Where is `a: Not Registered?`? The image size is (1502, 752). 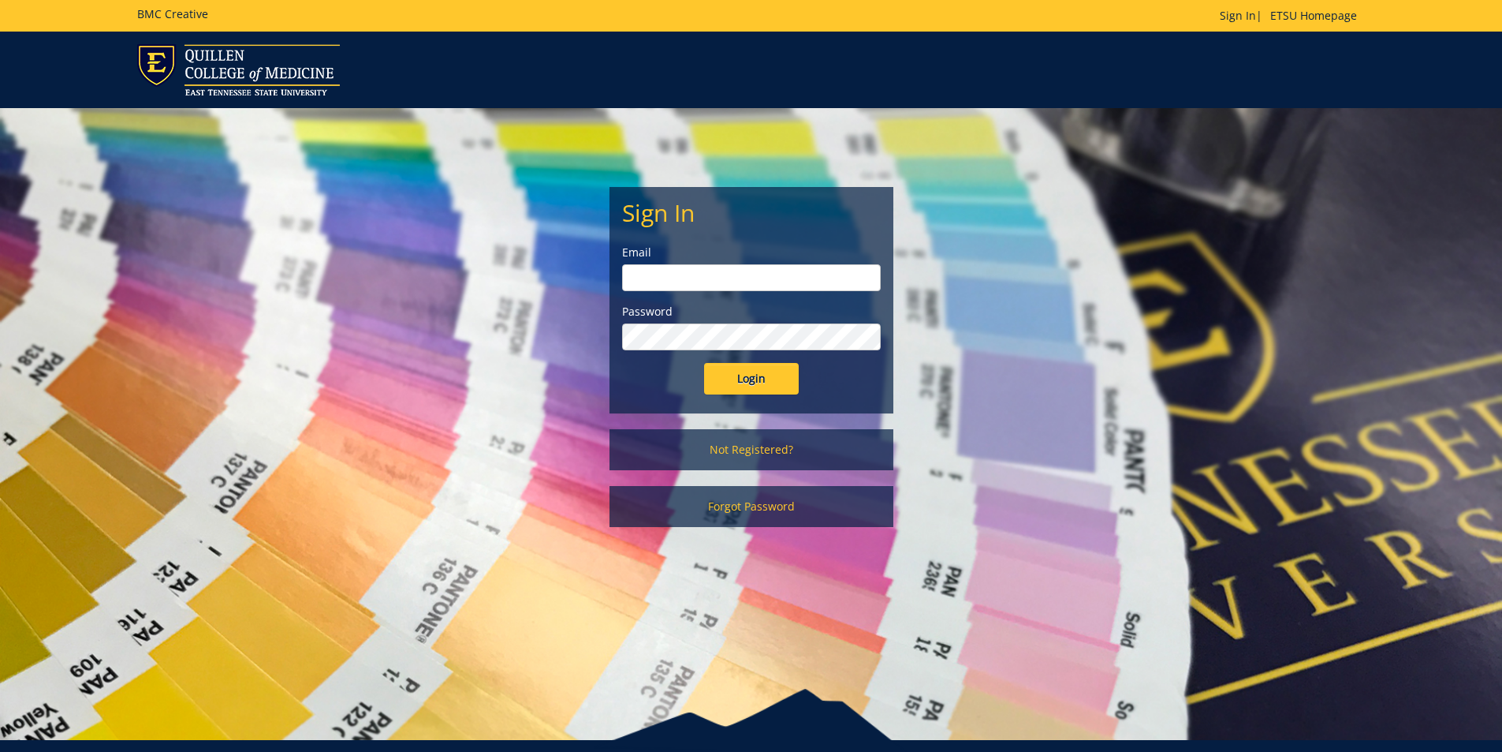 a: Not Registered? is located at coordinates (752, 449).